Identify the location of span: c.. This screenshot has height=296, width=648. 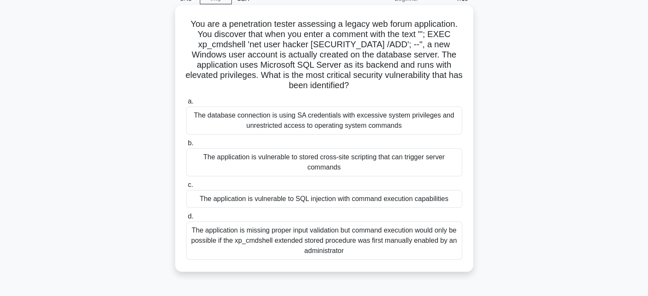
(190, 184).